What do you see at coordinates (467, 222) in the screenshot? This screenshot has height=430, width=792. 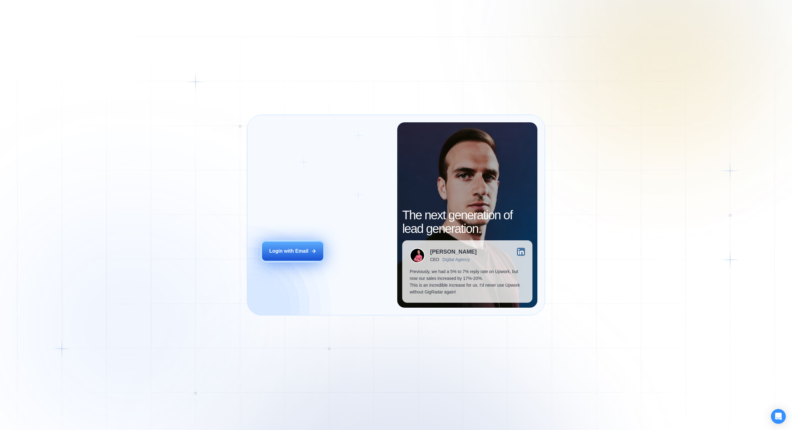 I see `h2: The next generation of lead generation.` at bounding box center [467, 222].